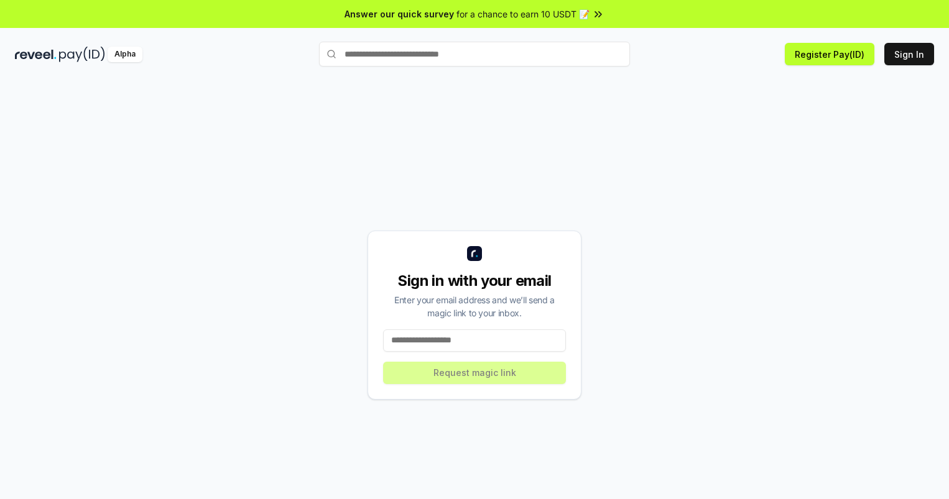  What do you see at coordinates (399, 14) in the screenshot?
I see `span: Answer our quick survey` at bounding box center [399, 14].